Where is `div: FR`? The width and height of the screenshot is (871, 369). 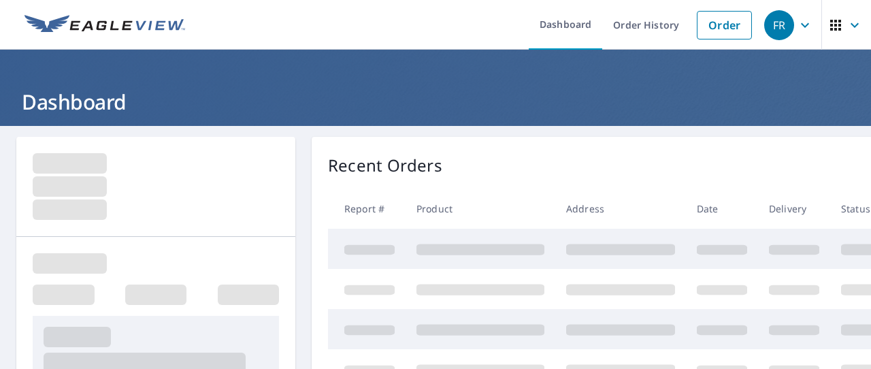 div: FR is located at coordinates (779, 25).